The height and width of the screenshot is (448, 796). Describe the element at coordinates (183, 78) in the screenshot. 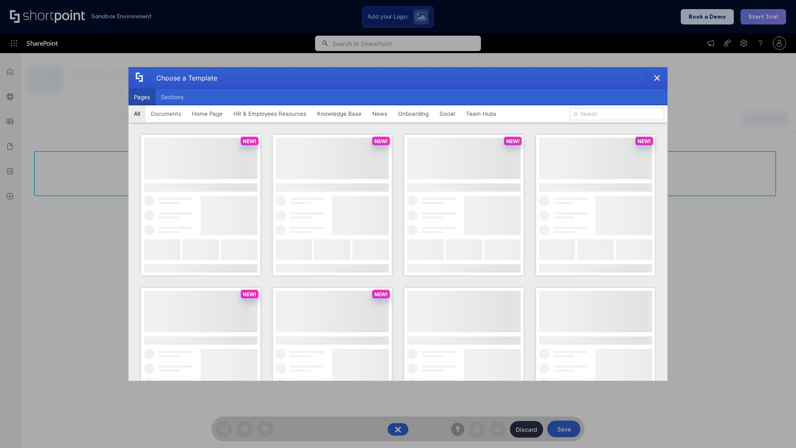

I see `div: Choose a Template` at that location.